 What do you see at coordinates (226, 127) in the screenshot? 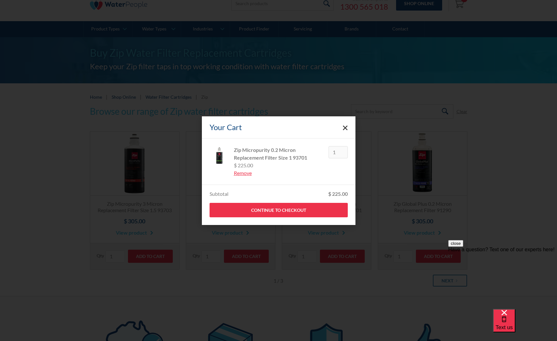
I see `div: Your Cart` at bounding box center [226, 127].